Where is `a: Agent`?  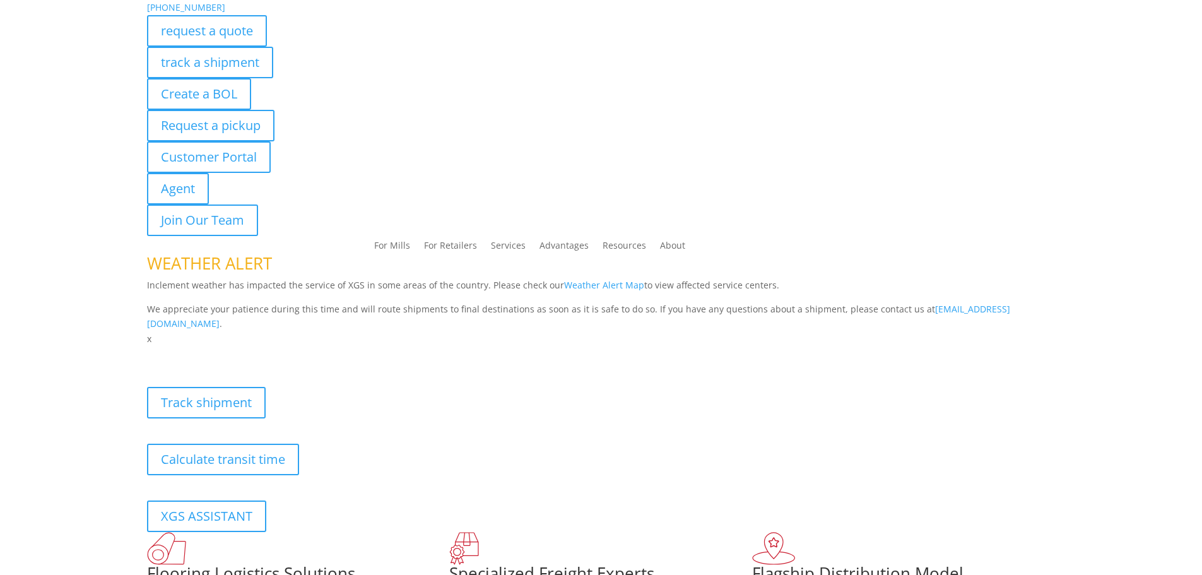 a: Agent is located at coordinates (178, 189).